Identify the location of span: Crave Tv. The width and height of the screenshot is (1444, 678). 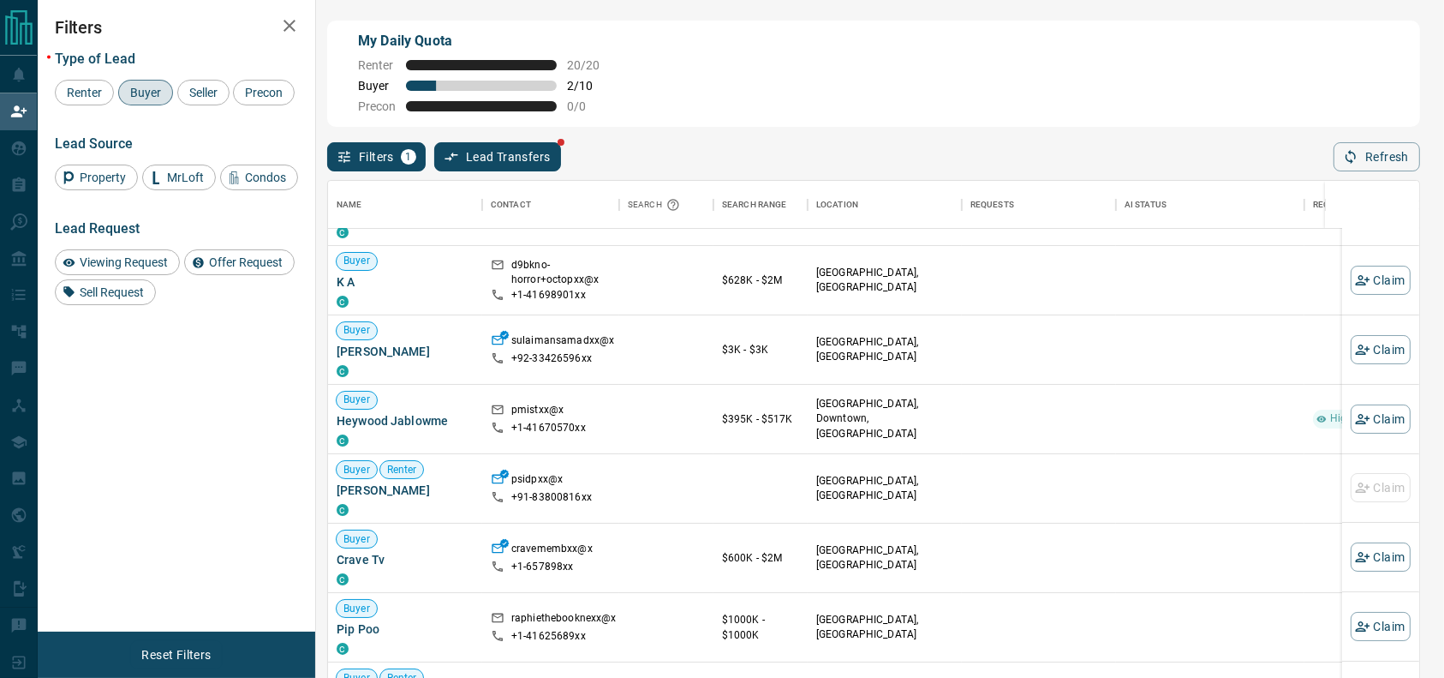
(405, 559).